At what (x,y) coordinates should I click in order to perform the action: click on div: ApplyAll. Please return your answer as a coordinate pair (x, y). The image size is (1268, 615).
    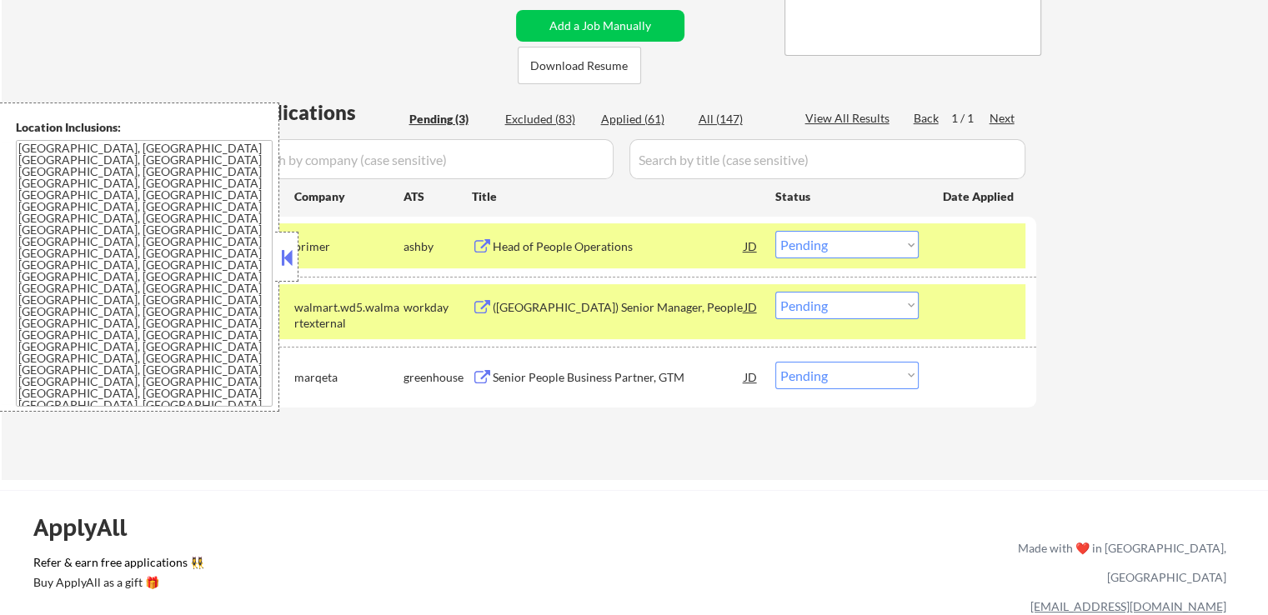
    Looking at the image, I should click on (89, 528).